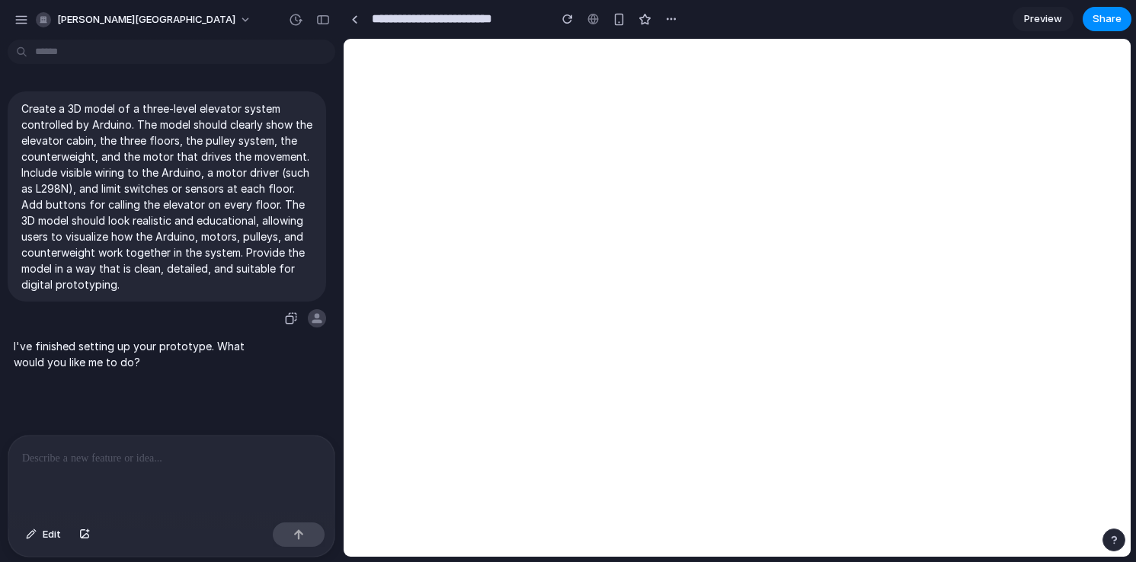  I want to click on button: Share, so click(1107, 19).